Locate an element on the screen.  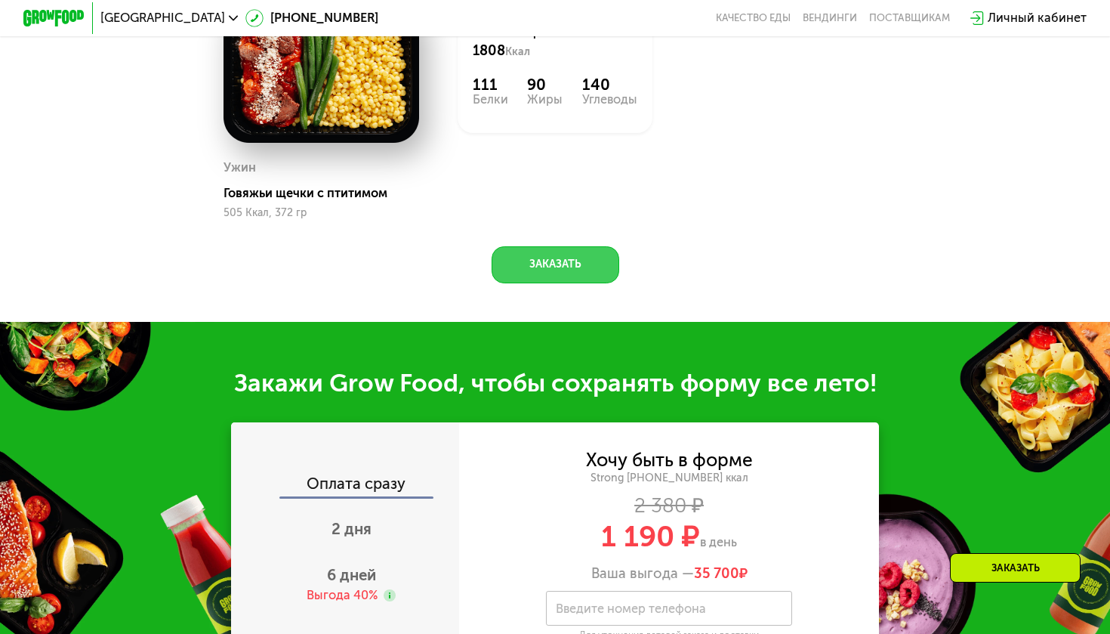
div: Говяжьи щечки с птитимом is located at coordinates (327, 193).